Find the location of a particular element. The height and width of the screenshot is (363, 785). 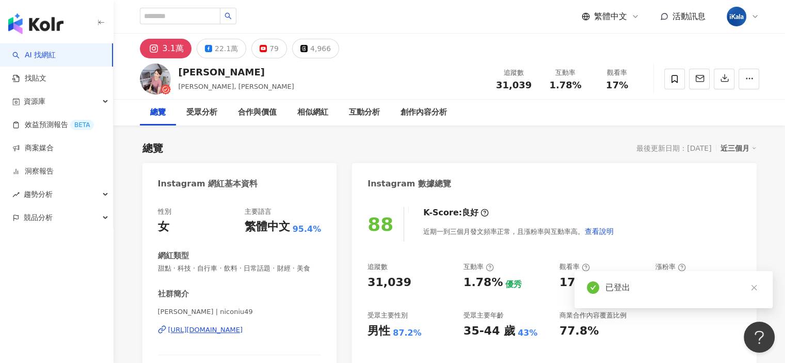

div: 22.1萬 is located at coordinates (226, 49).